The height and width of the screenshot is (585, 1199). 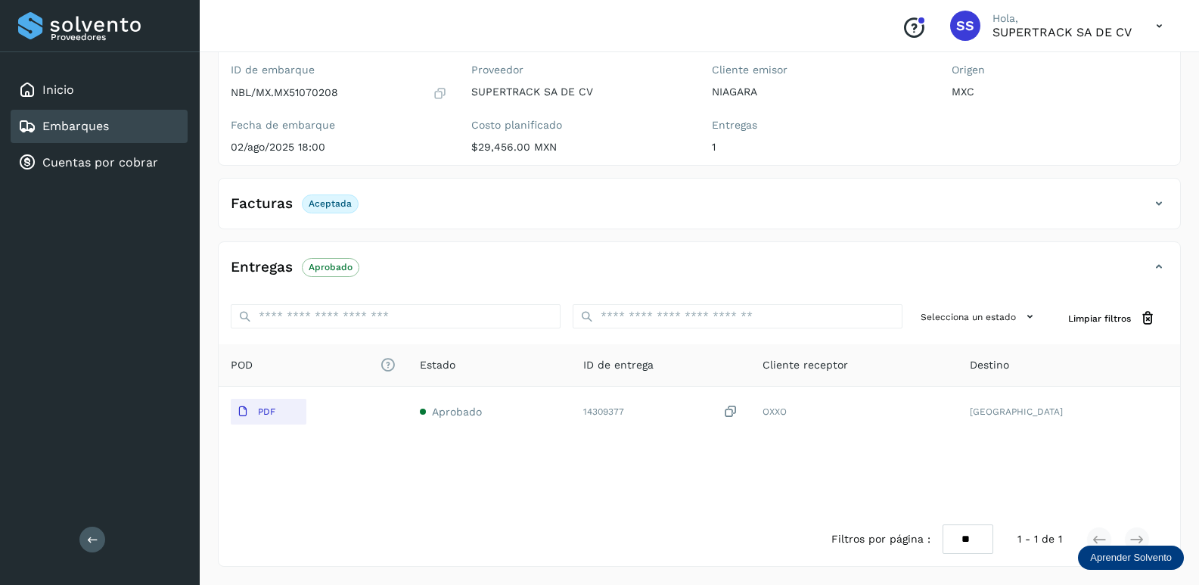 What do you see at coordinates (1060, 92) in the screenshot?
I see `p: MXC` at bounding box center [1060, 92].